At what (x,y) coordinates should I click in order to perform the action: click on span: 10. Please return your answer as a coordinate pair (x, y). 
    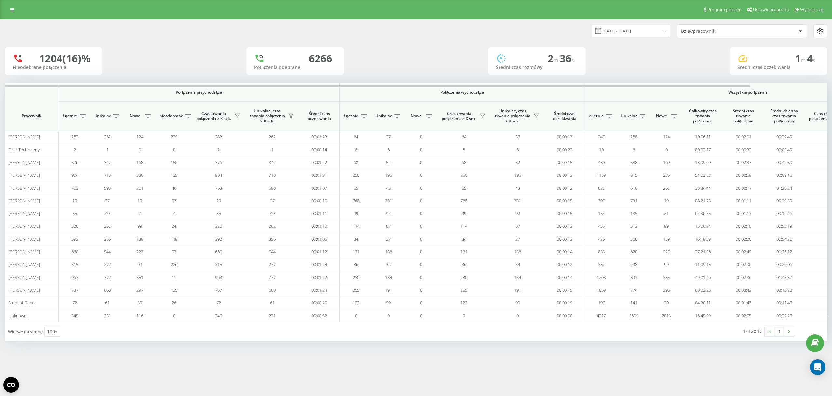
    Looking at the image, I should click on (601, 150).